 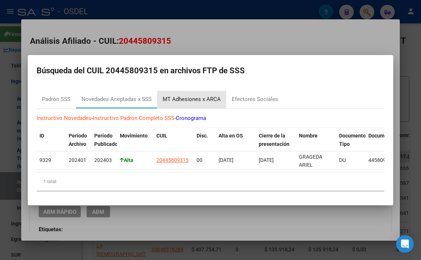 I want to click on a: Cronograma, so click(x=191, y=118).